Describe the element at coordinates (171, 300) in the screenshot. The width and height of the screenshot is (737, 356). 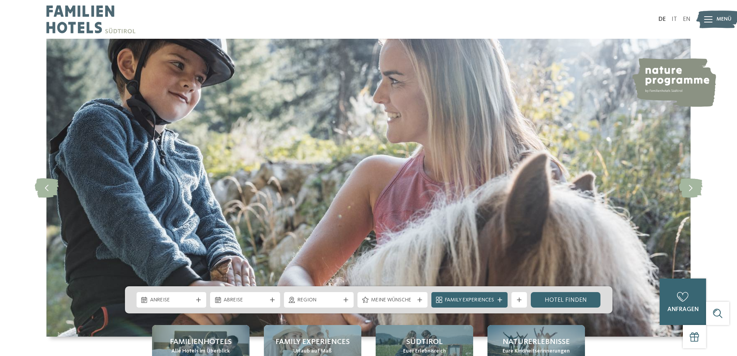
I see `span: Anreise` at that location.